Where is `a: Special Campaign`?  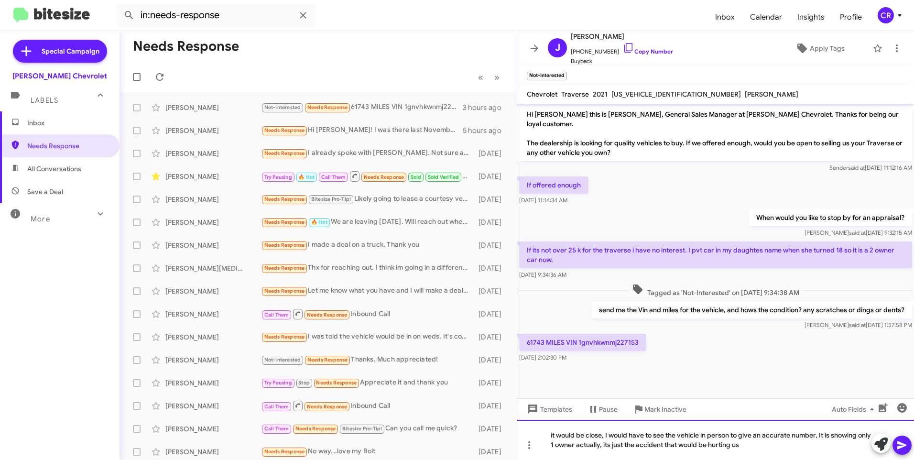
a: Special Campaign is located at coordinates (60, 51).